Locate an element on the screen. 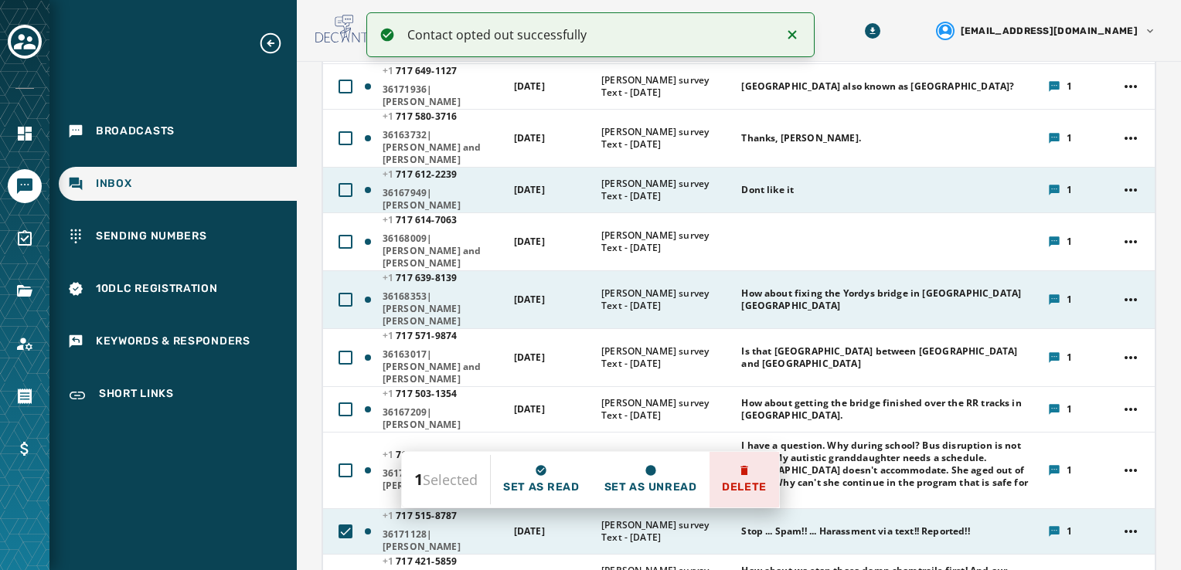 The image size is (1181, 570). span: Short Links is located at coordinates (136, 396).